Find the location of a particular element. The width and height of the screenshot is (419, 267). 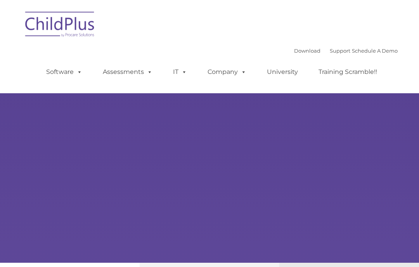

a: University is located at coordinates (282, 72).